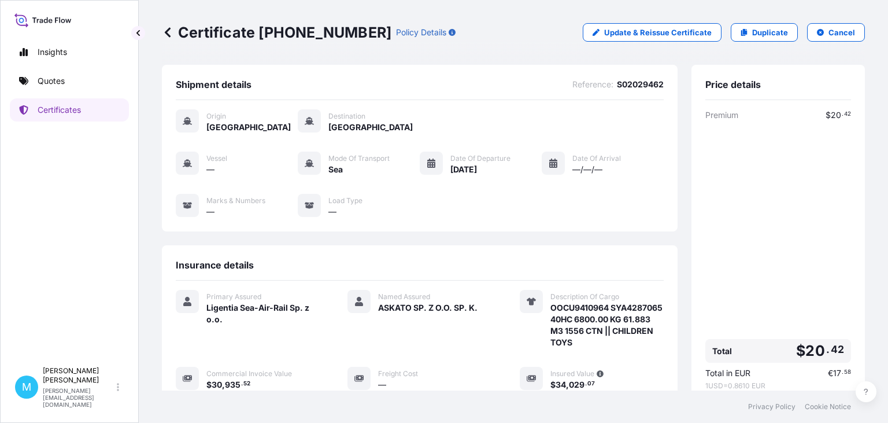 The height and width of the screenshot is (423, 888). What do you see at coordinates (721, 115) in the screenshot?
I see `span: Premium` at bounding box center [721, 115].